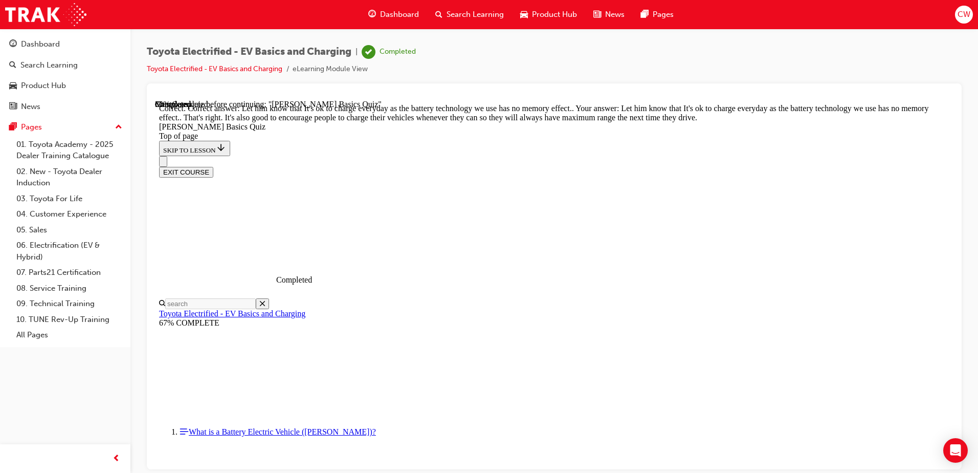  Describe the element at coordinates (69, 230) in the screenshot. I see `a: 05. Sales` at that location.